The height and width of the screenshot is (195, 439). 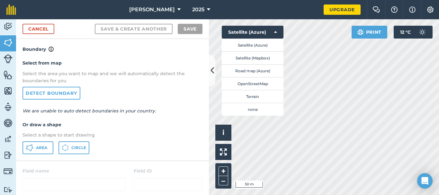 What do you see at coordinates (413, 32) in the screenshot?
I see `button: 12 °C` at bounding box center [413, 32].